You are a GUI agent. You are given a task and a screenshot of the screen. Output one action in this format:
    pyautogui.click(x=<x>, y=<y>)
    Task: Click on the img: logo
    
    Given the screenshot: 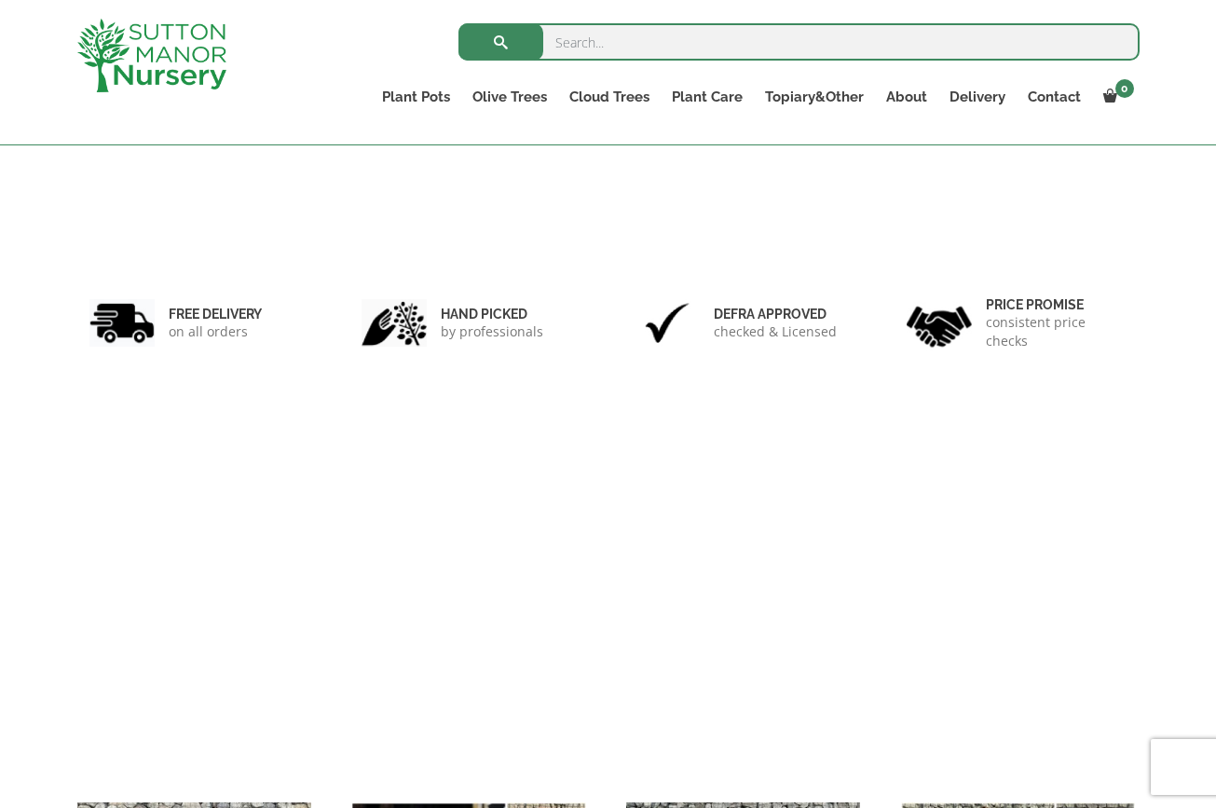 What is the action you would take?
    pyautogui.click(x=152, y=55)
    